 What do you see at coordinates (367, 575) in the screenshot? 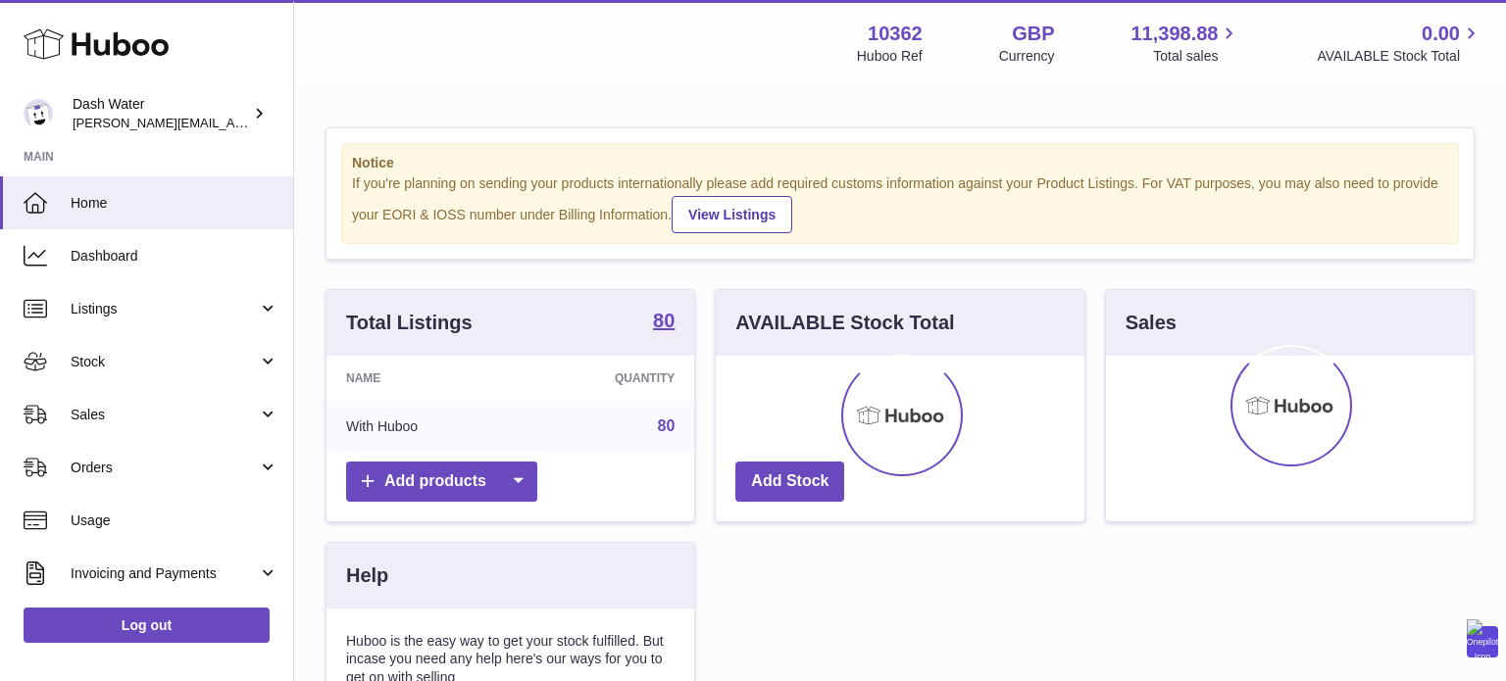
I see `h3: Help` at bounding box center [367, 575].